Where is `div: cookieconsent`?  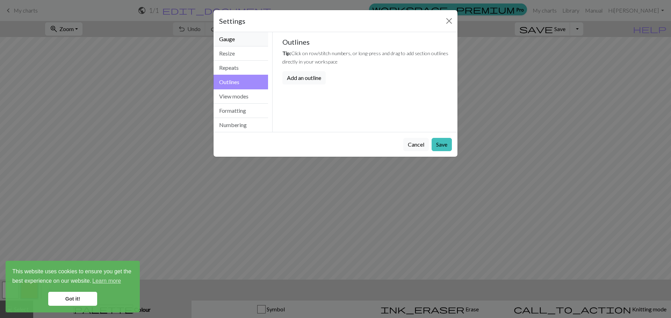
div: cookieconsent is located at coordinates (73, 287).